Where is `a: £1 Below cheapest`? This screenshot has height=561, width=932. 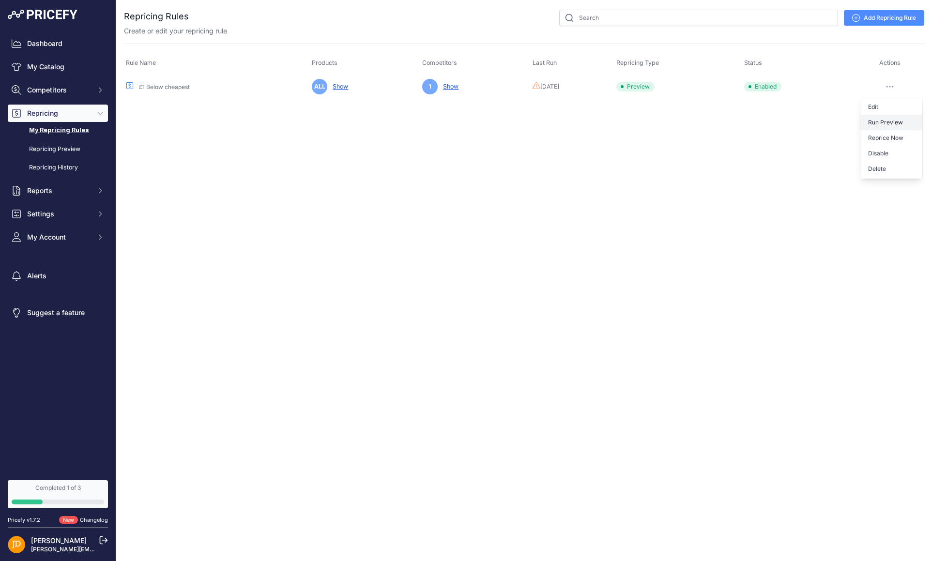 a: £1 Below cheapest is located at coordinates (164, 87).